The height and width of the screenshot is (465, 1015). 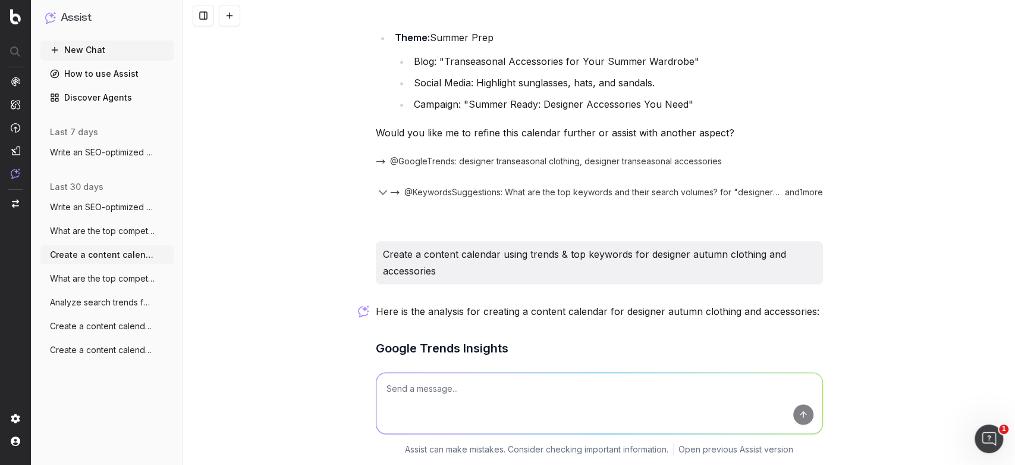 I want to click on img: Intelligence, so click(x=15, y=104).